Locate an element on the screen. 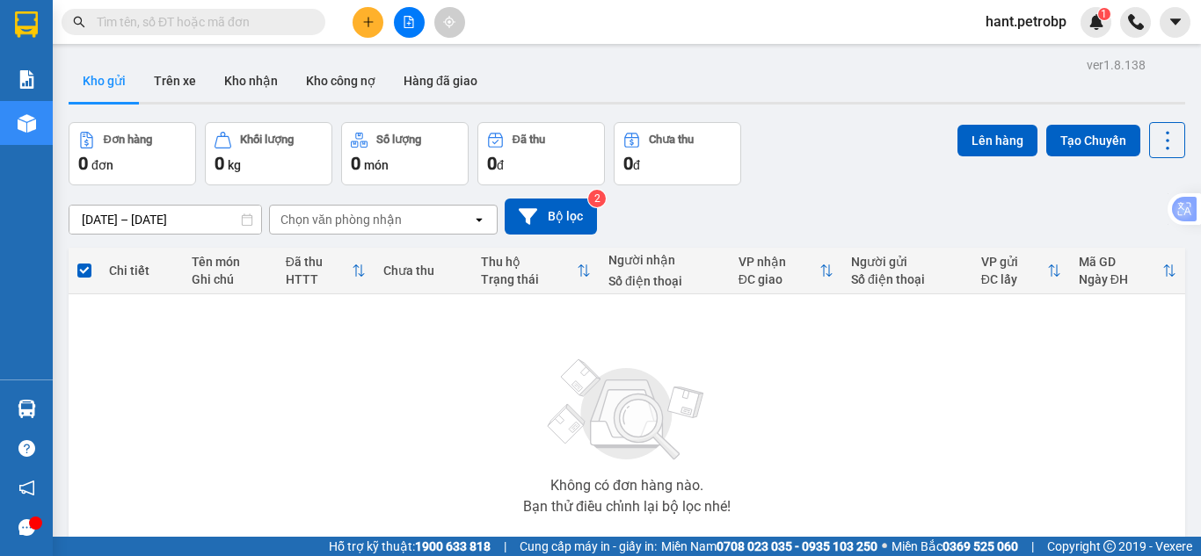 This screenshot has height=556, width=1201. img: icon-new-feature is located at coordinates (1096, 22).